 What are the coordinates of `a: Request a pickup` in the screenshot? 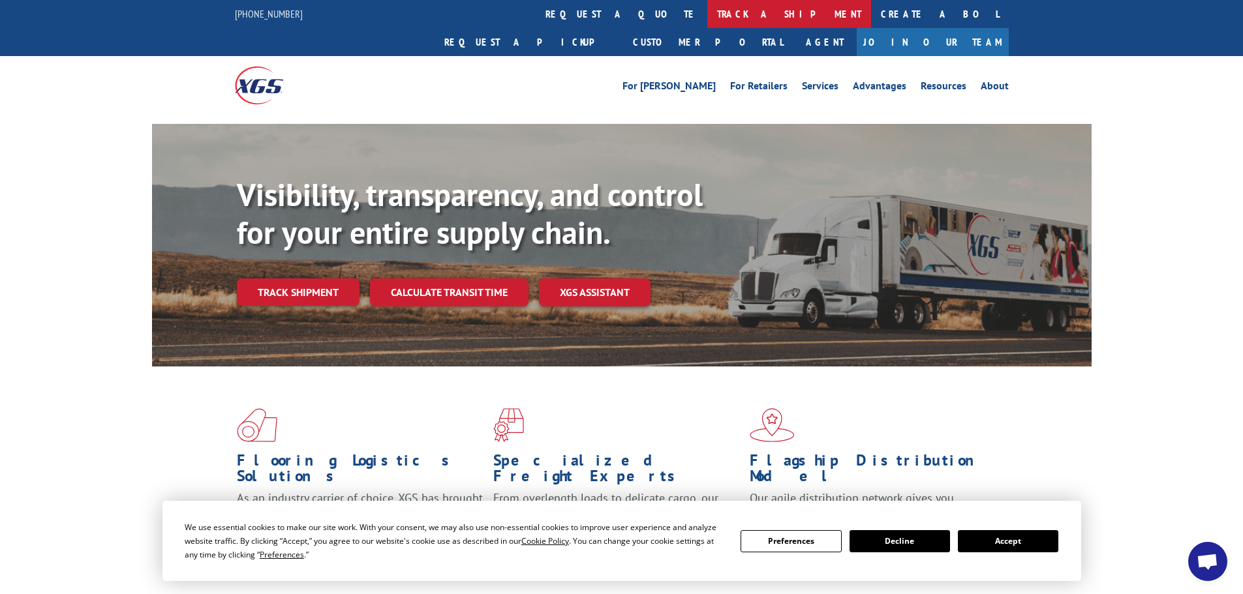 It's located at (528, 42).